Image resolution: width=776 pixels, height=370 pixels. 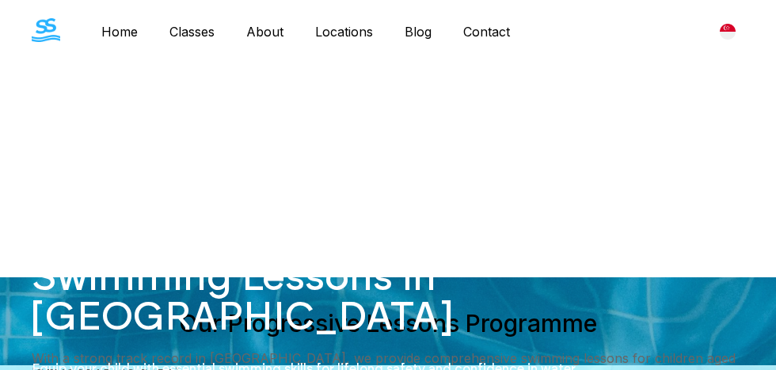 What do you see at coordinates (264, 32) in the screenshot?
I see `a: About` at bounding box center [264, 32].